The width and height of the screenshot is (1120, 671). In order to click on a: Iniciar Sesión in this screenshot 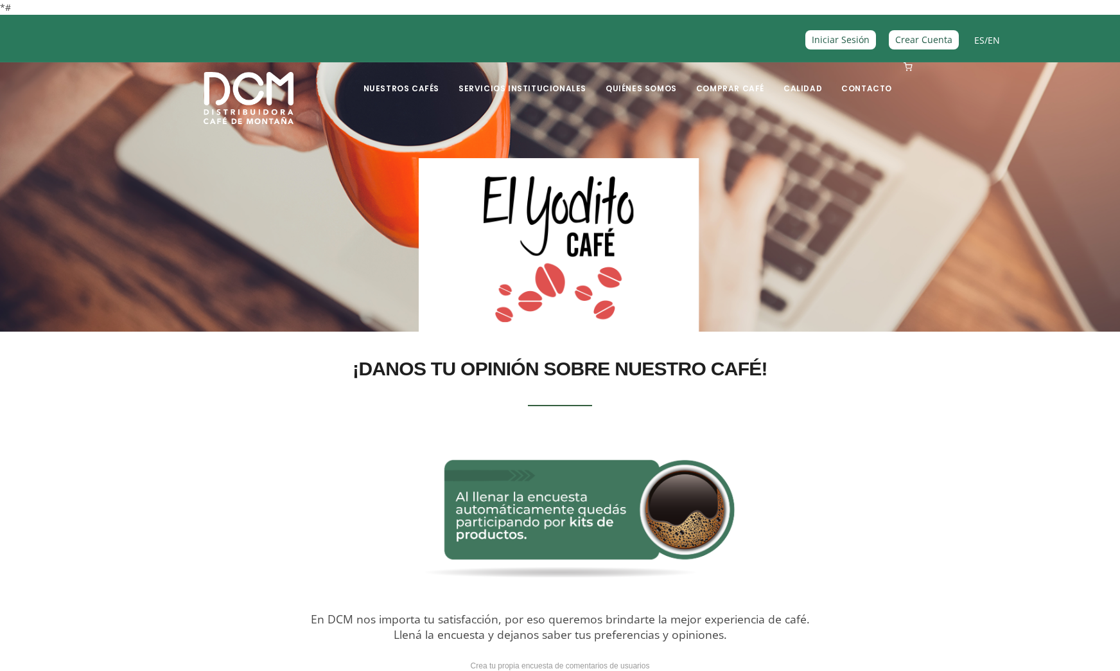, I will do `click(841, 39)`.